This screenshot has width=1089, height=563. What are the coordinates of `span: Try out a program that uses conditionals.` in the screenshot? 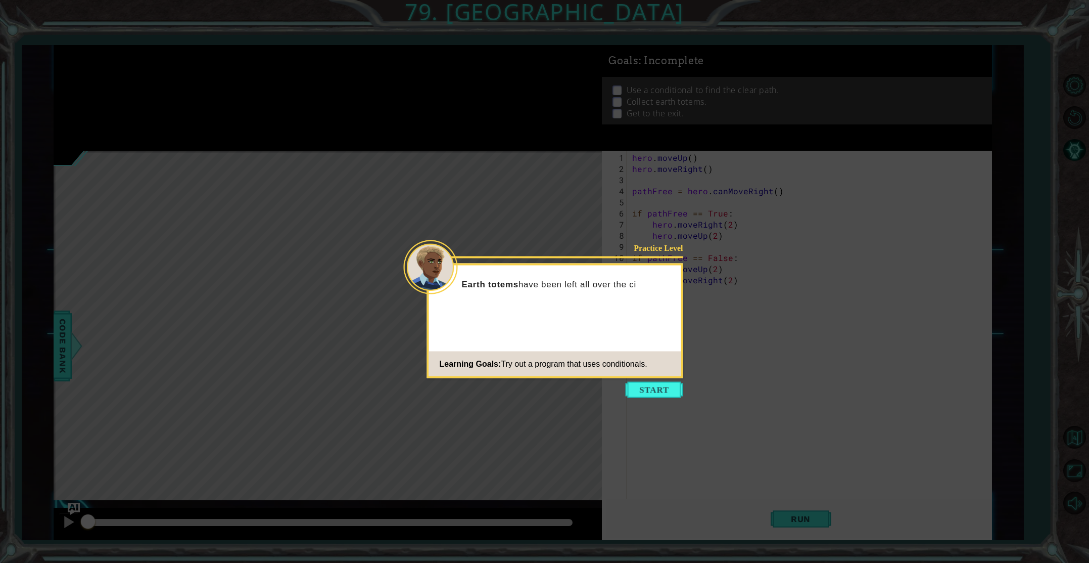 It's located at (574, 363).